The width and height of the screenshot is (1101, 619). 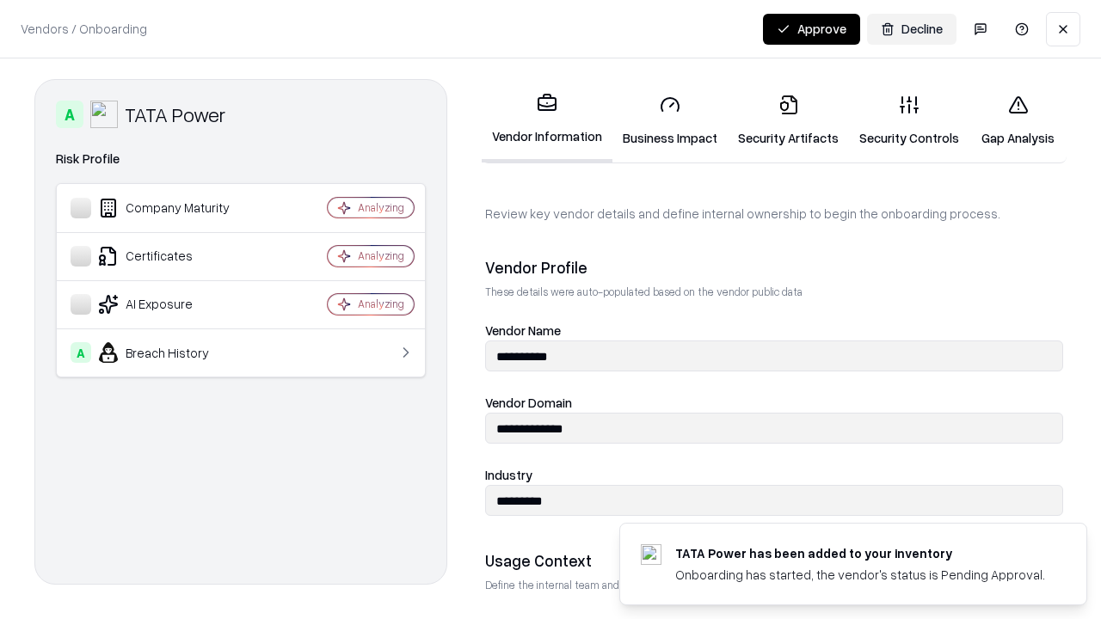 I want to click on a: Business Impact, so click(x=670, y=120).